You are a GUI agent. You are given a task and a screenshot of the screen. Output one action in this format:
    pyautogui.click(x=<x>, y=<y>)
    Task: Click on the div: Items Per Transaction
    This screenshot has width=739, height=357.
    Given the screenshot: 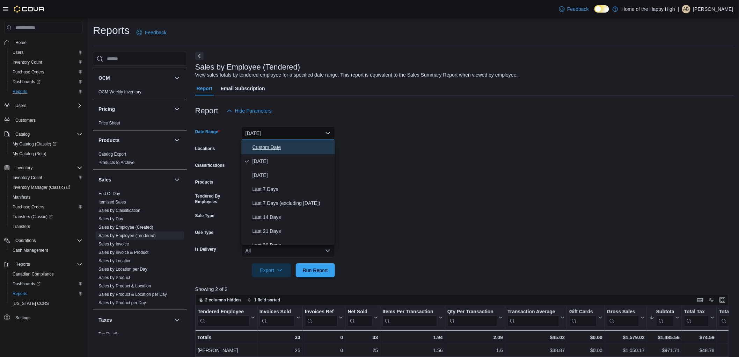 What is the action you would take?
    pyautogui.click(x=410, y=312)
    